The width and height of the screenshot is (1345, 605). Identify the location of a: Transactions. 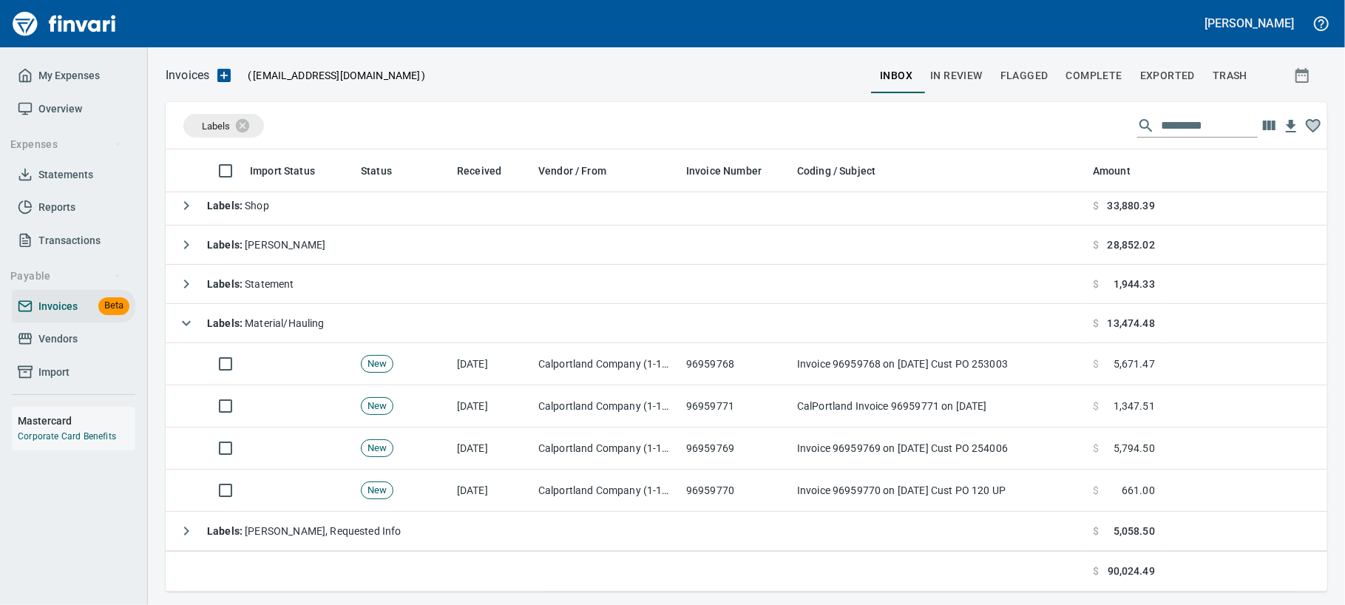
(73, 240).